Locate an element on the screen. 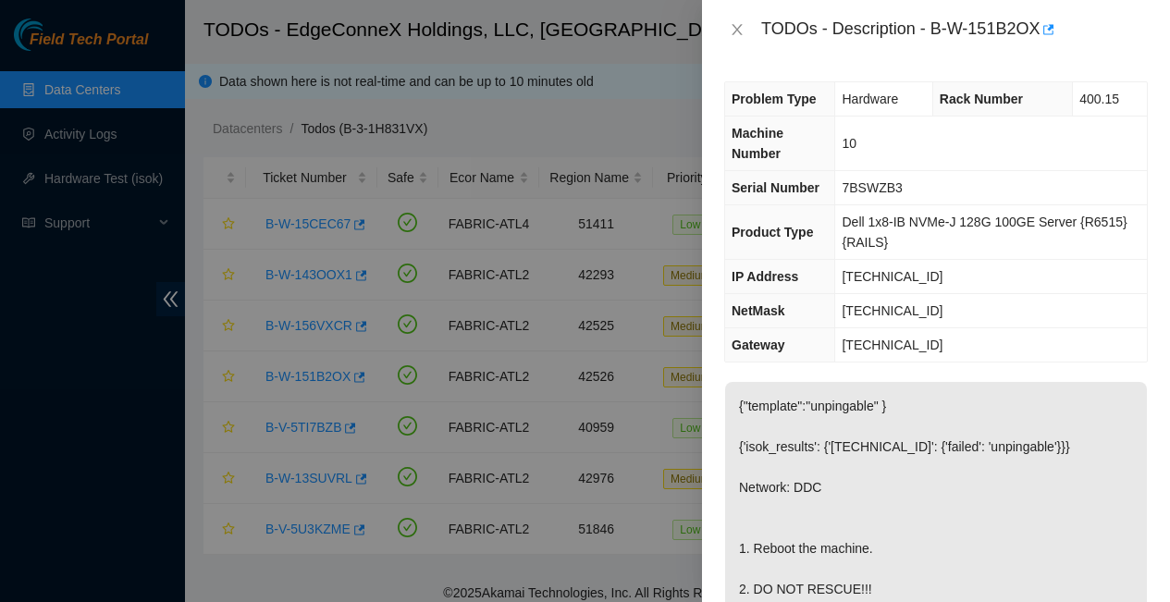  span: 400.15 is located at coordinates (1099, 99).